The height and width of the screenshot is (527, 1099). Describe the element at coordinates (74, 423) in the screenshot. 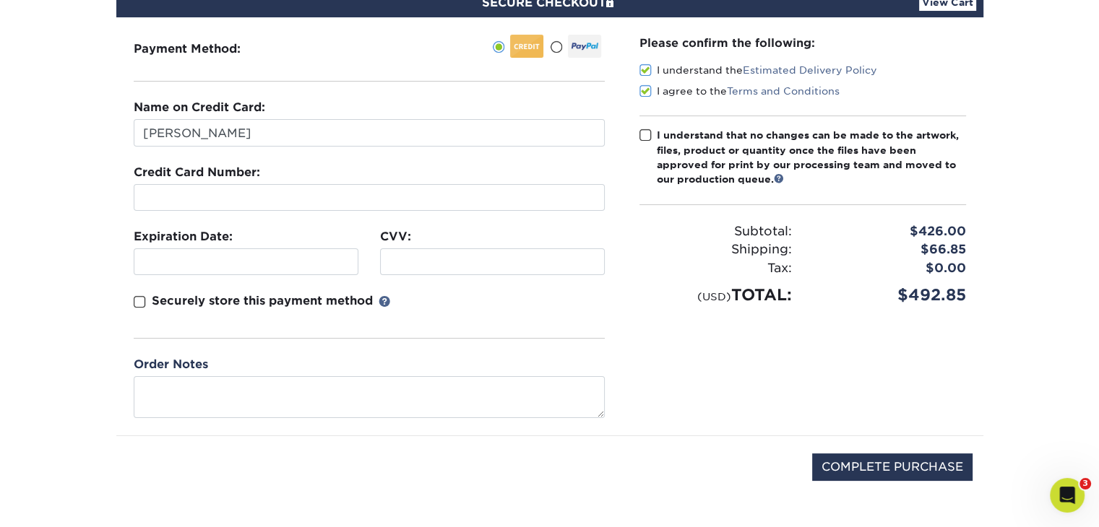

I see `button: Gif picker` at that location.